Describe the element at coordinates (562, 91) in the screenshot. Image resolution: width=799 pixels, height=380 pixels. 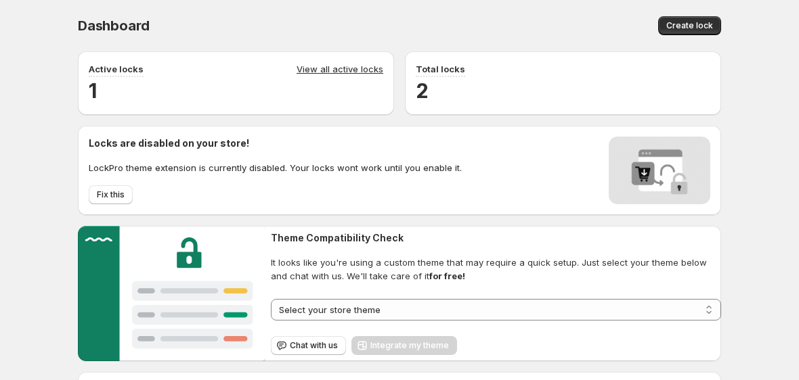
I see `h2: 2` at that location.